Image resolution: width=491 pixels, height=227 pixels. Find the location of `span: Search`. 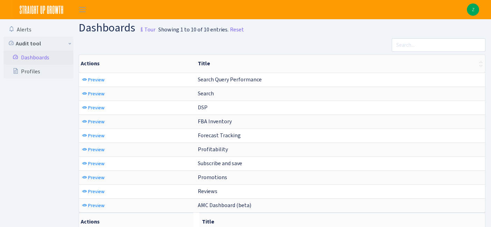

span: Search is located at coordinates (206, 93).